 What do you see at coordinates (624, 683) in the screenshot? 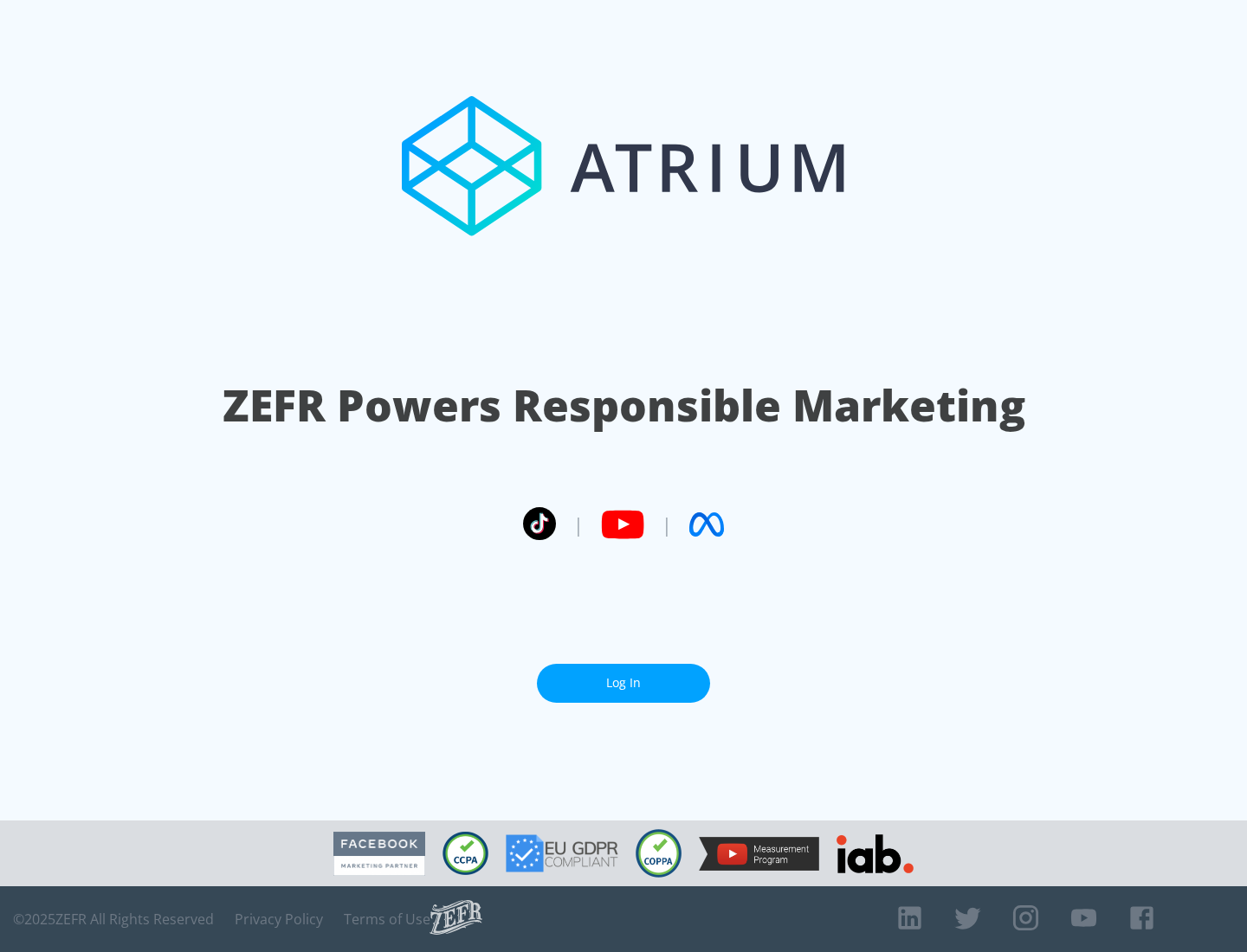
I see `a: Log In` at bounding box center [624, 683].